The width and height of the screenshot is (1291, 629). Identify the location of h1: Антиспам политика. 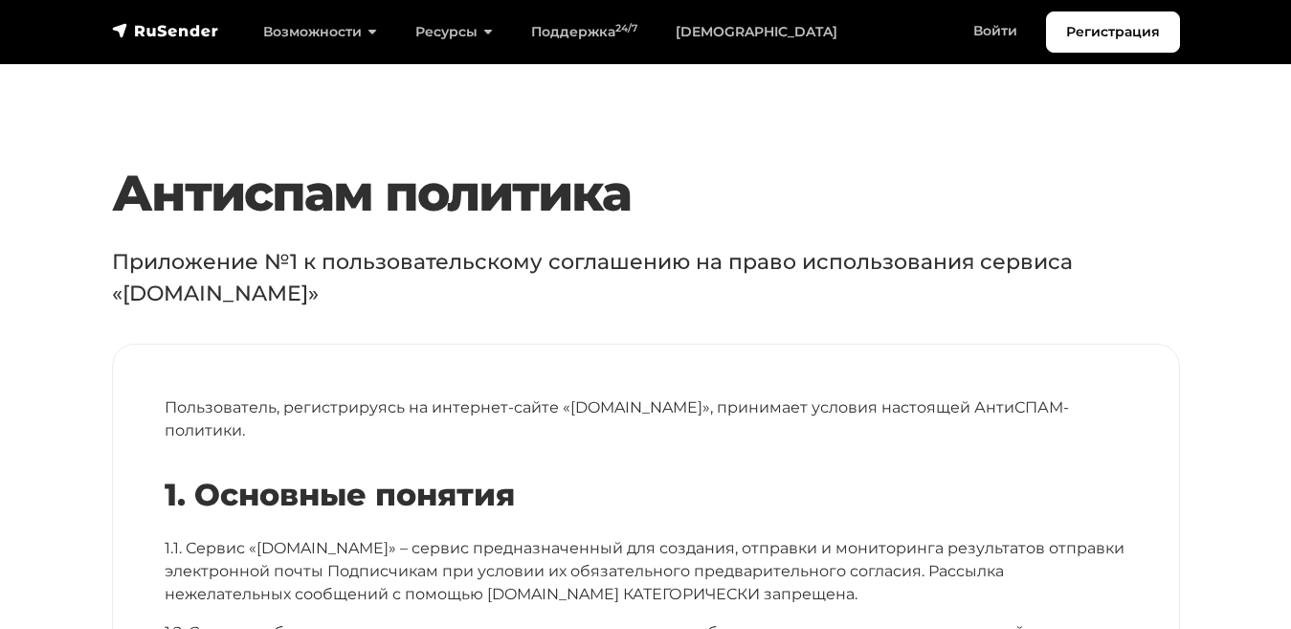
(646, 193).